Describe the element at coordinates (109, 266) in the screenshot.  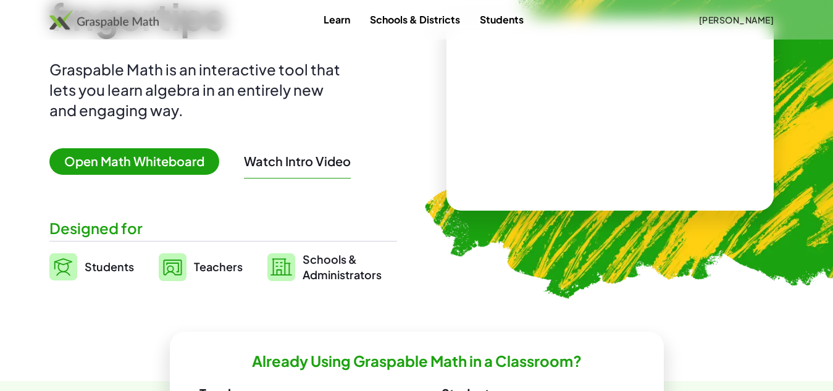
I see `span: Students` at that location.